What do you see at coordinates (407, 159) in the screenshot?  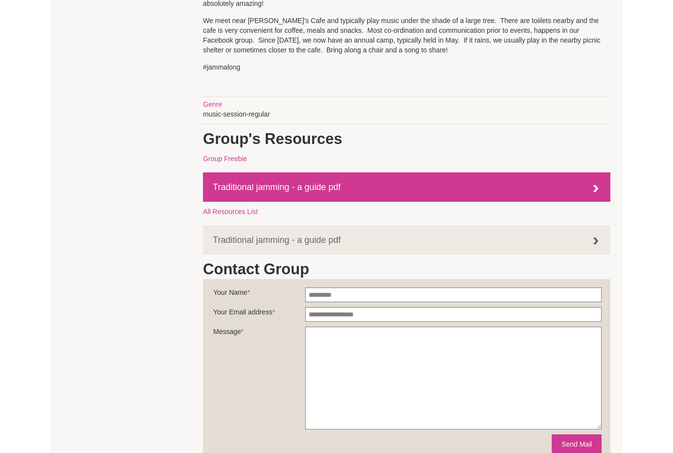 I see `div: Group Freebie` at bounding box center [407, 159].